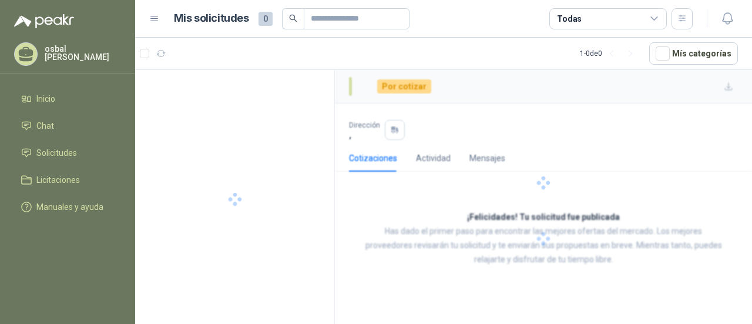 Image resolution: width=752 pixels, height=324 pixels. I want to click on a: Licitaciones, so click(68, 180).